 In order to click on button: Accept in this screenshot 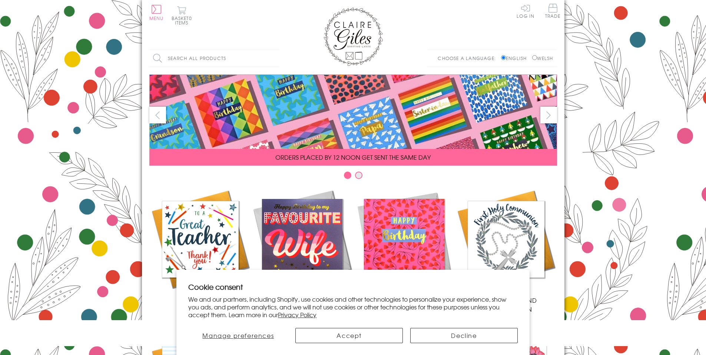, I will do `click(349, 336)`.